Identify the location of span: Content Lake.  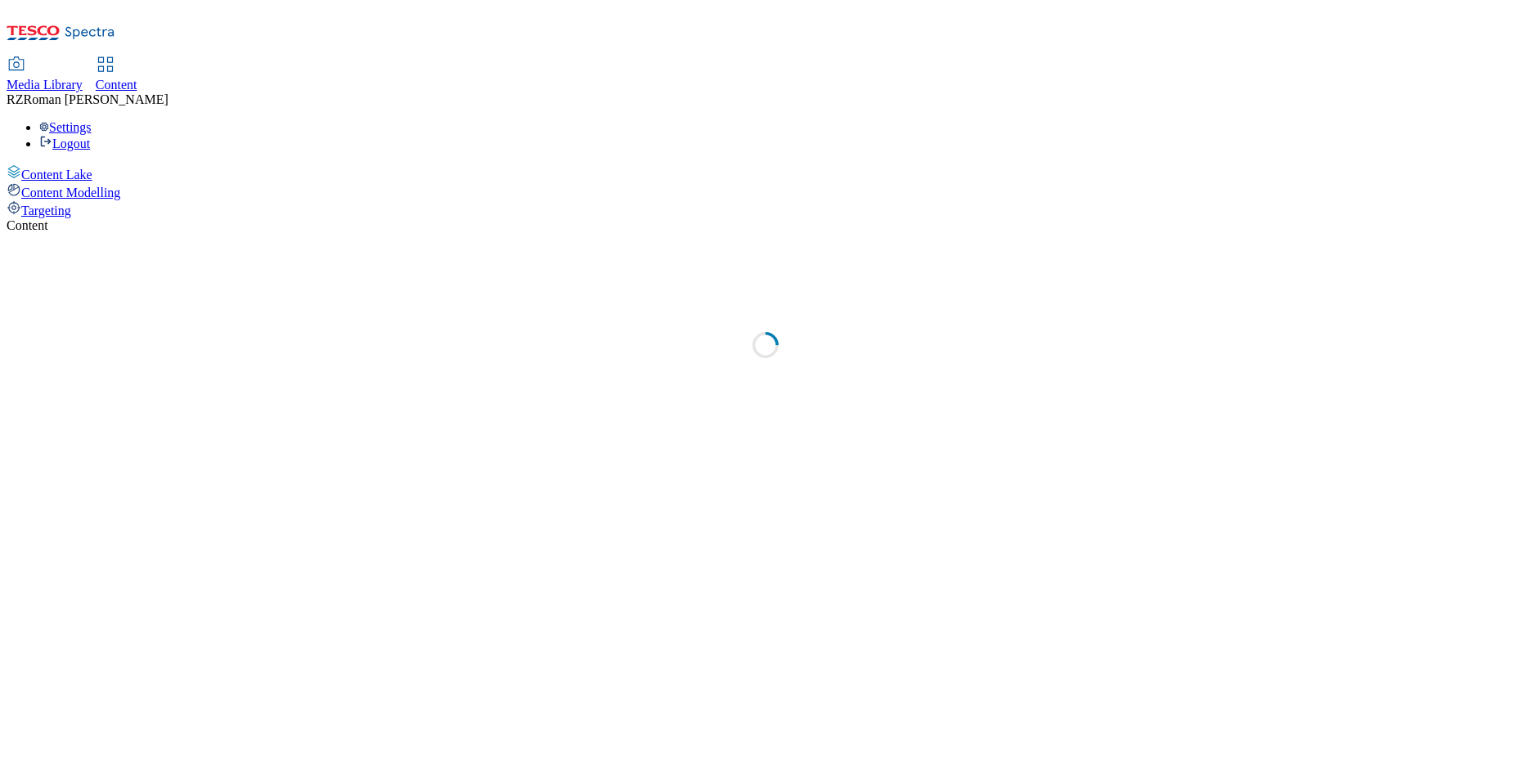
(56, 174).